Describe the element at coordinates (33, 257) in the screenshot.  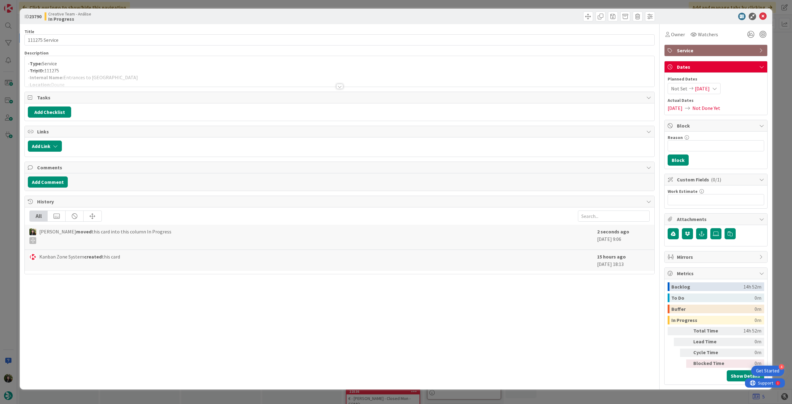
I see `img: KS` at that location.